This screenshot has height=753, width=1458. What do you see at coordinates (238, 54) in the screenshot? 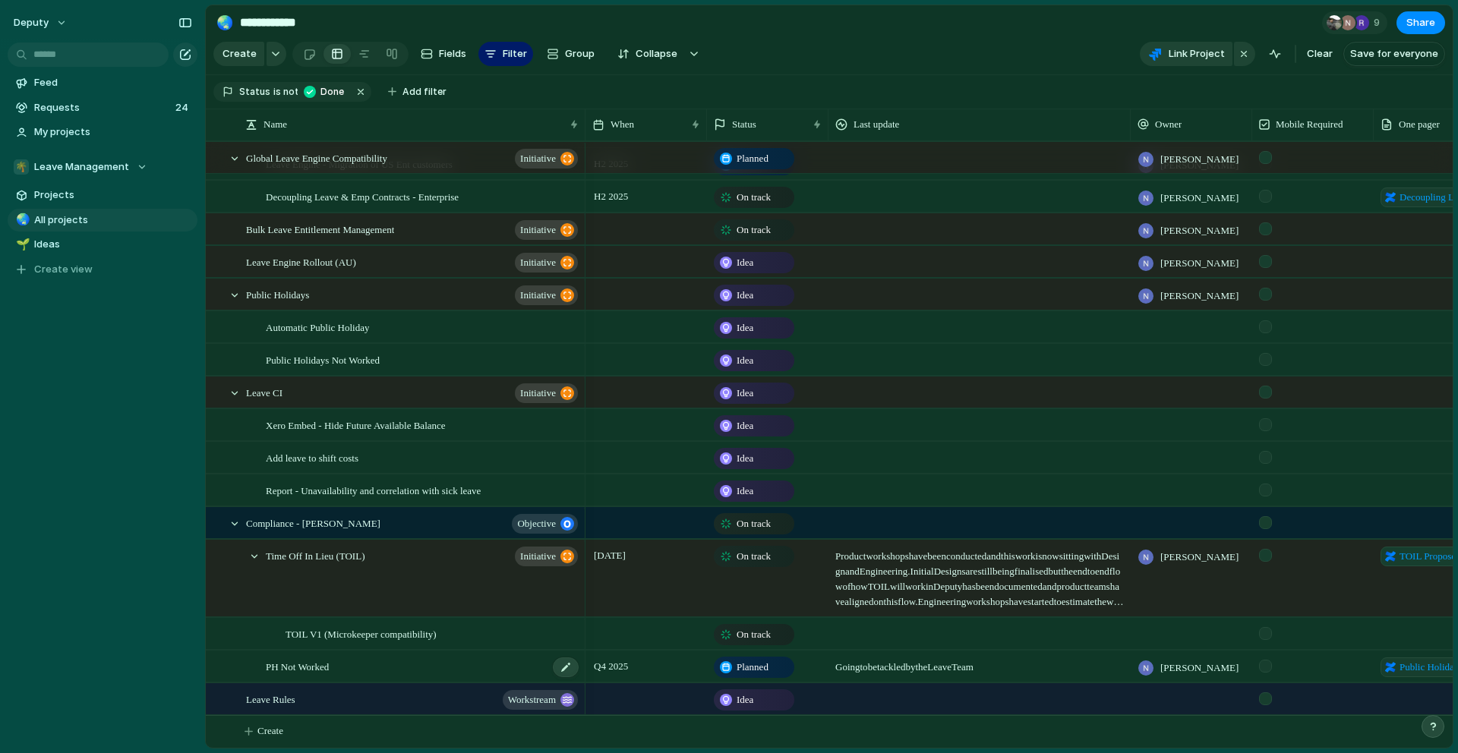
I see `button: Create` at bounding box center [238, 54].